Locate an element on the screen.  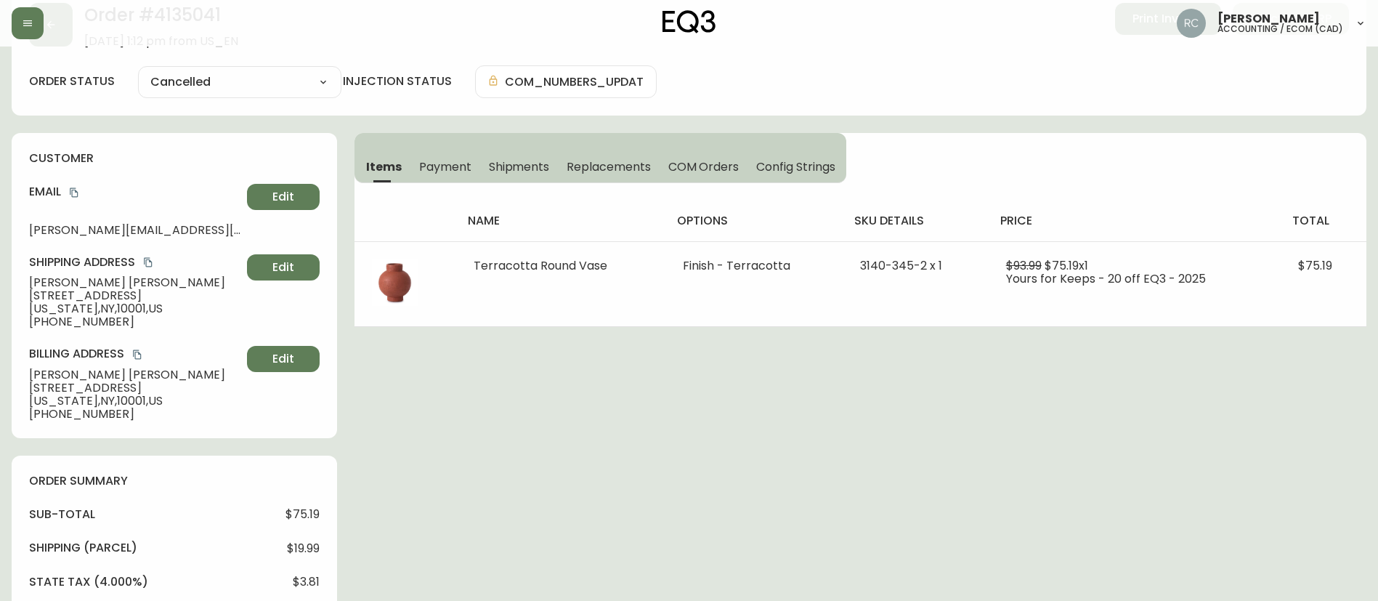
span: Items is located at coordinates (383, 166).